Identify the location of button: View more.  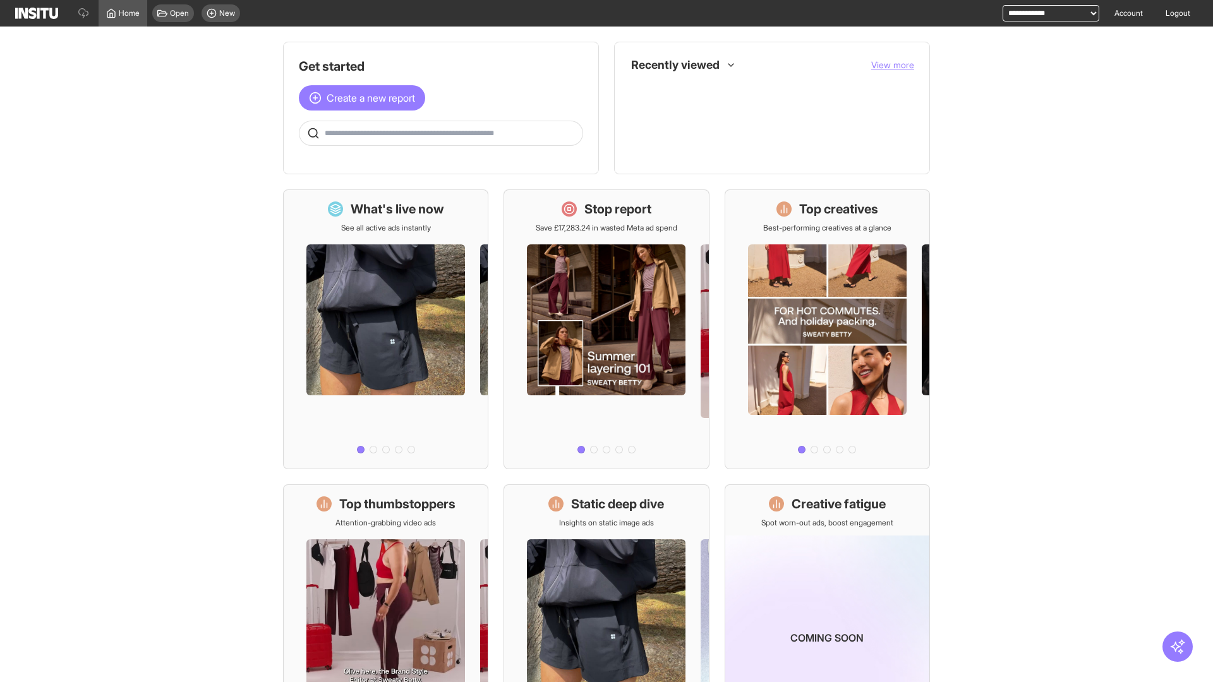
(893, 65).